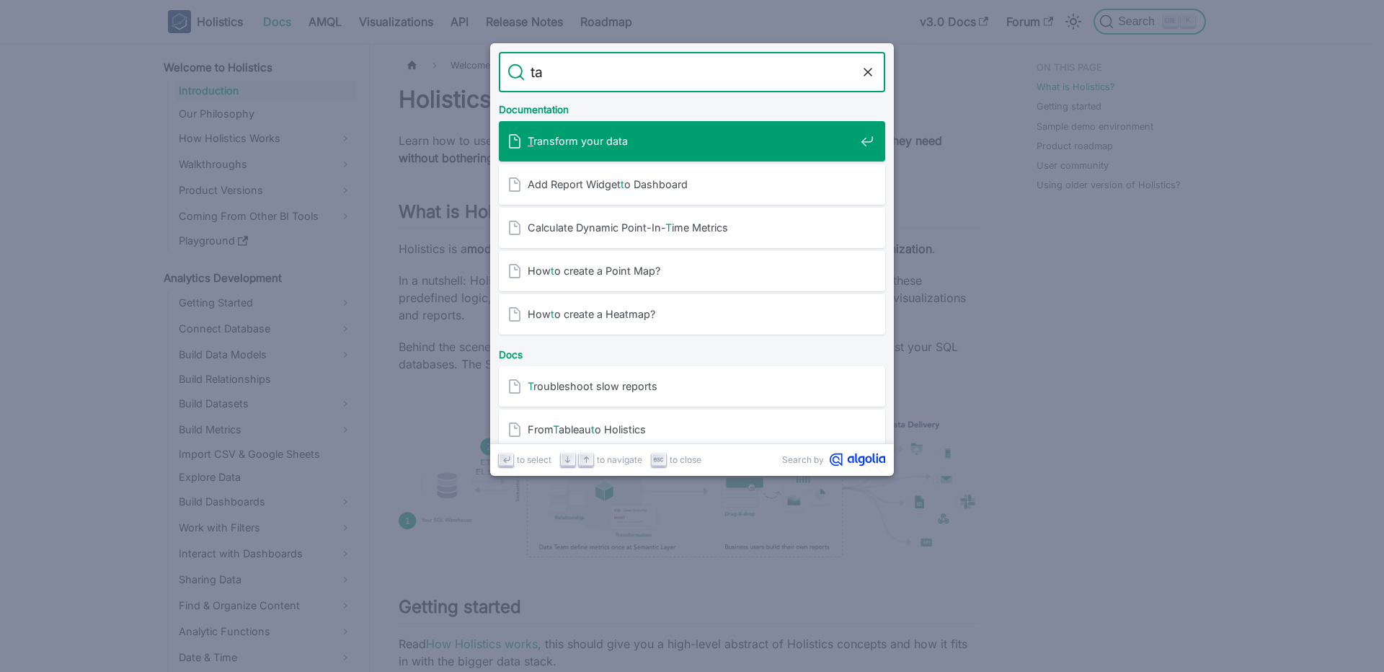 The height and width of the screenshot is (672, 1384). What do you see at coordinates (692, 228) in the screenshot?
I see `a: Calculate Dynamic Point-In-Time Metrics` at bounding box center [692, 228].